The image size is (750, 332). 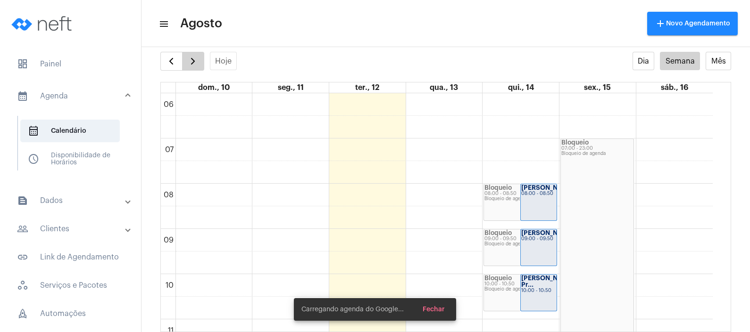 I want to click on span: Agosto, so click(x=201, y=24).